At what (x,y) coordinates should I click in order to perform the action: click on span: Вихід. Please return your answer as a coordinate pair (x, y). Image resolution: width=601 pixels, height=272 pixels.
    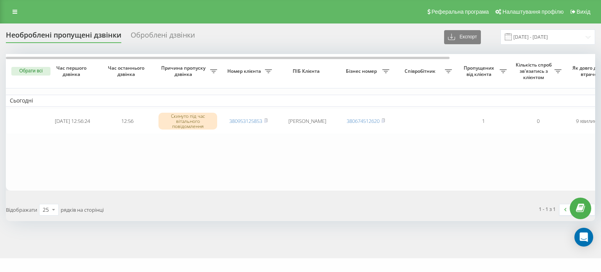
    Looking at the image, I should click on (584, 12).